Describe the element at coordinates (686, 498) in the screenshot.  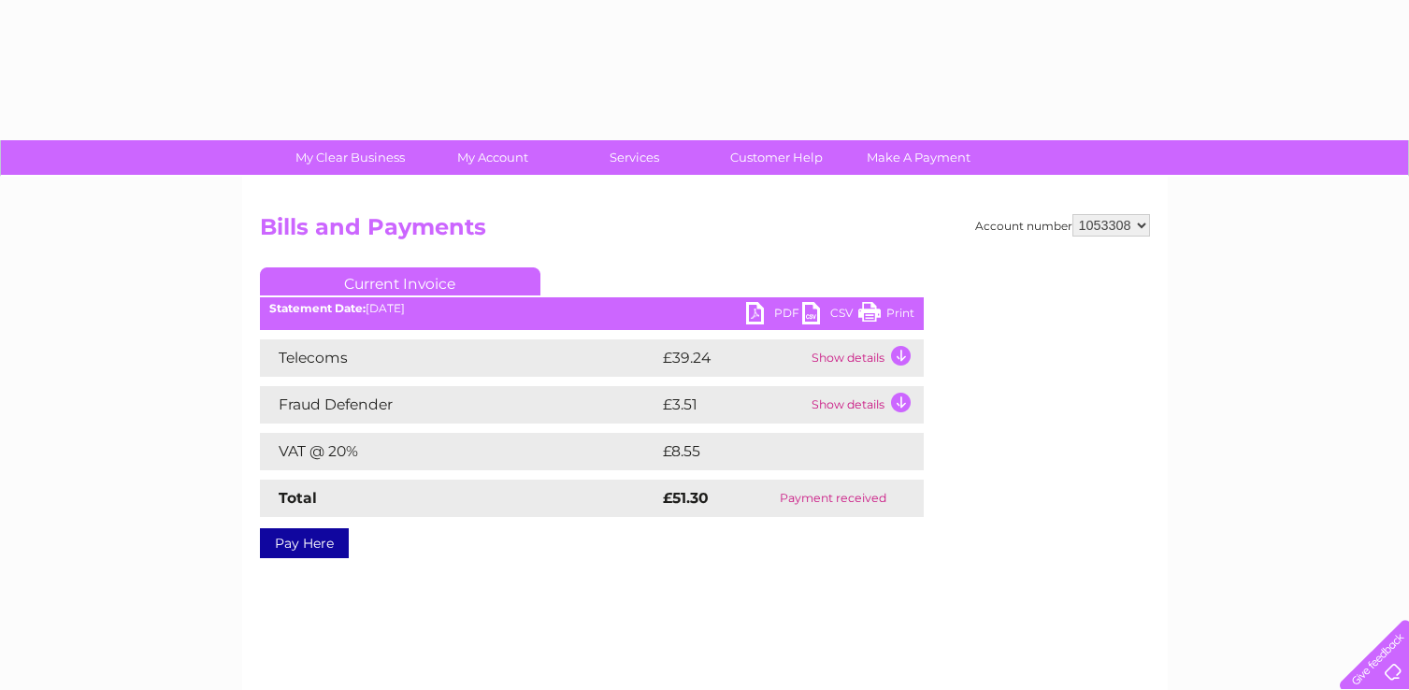
I see `strong: £51.30` at that location.